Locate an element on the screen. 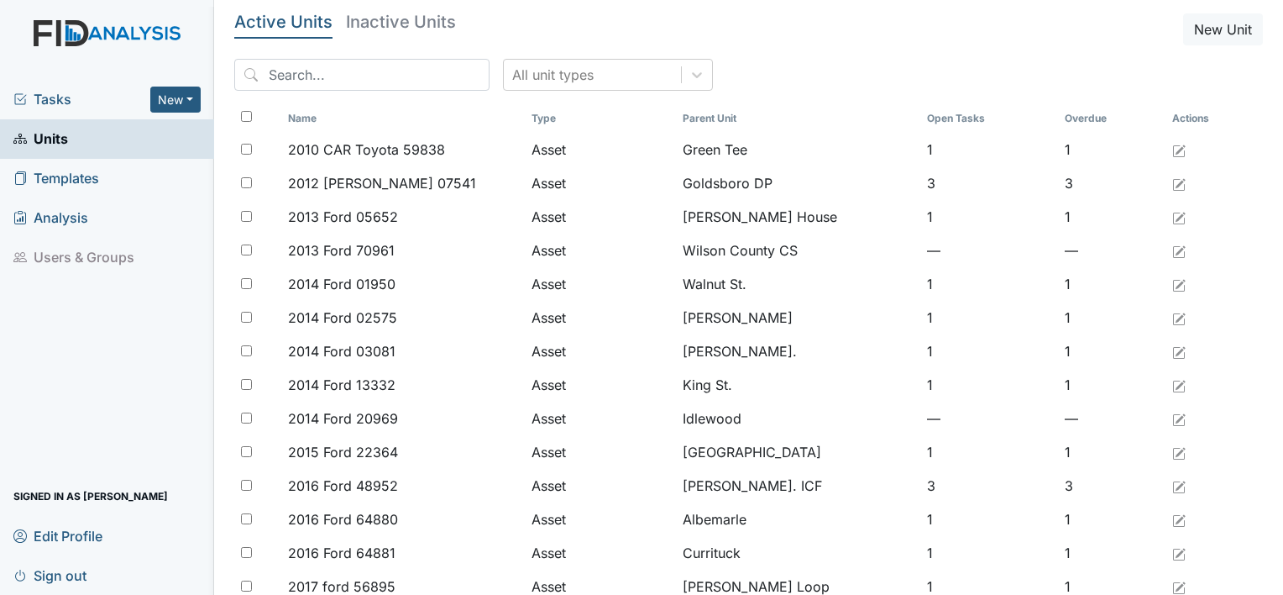  span: Sign out is located at coordinates (50, 574).